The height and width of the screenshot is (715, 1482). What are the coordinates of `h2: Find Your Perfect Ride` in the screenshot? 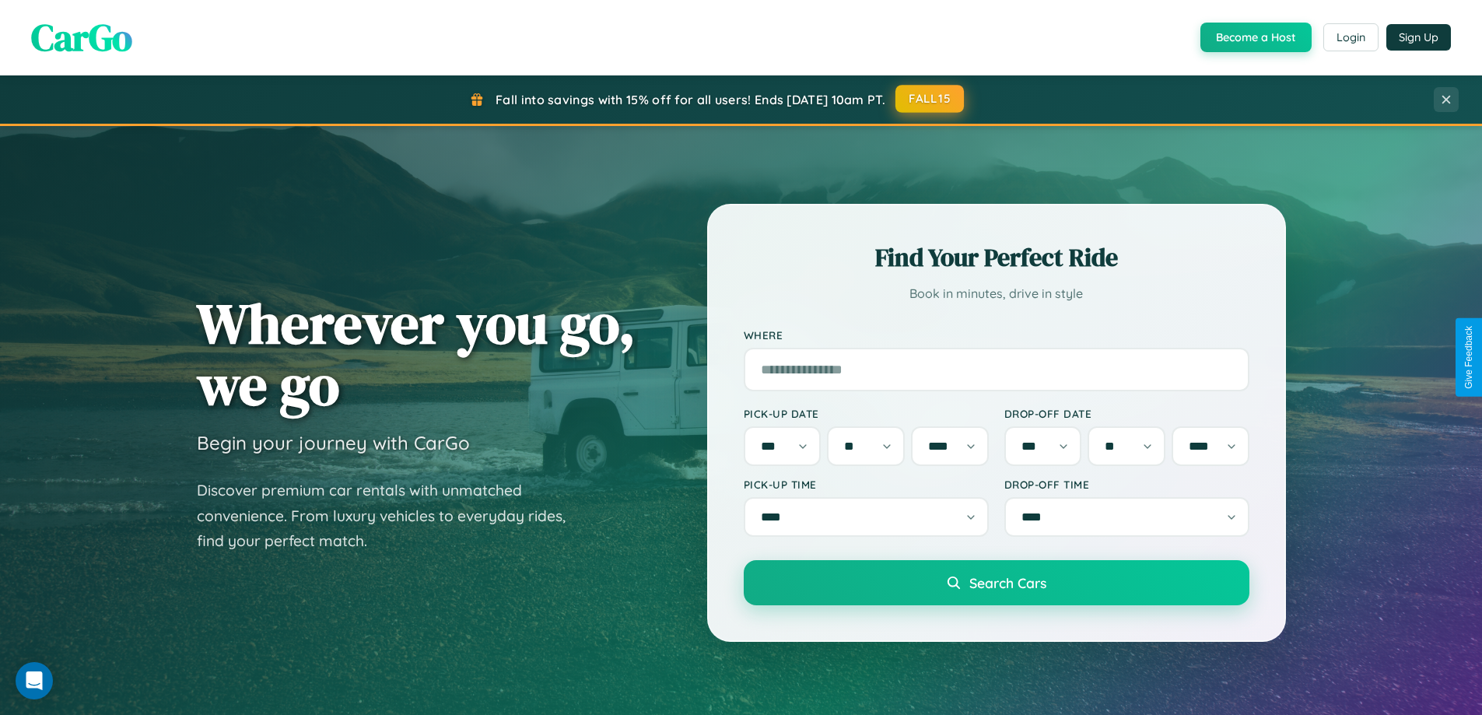 It's located at (997, 258).